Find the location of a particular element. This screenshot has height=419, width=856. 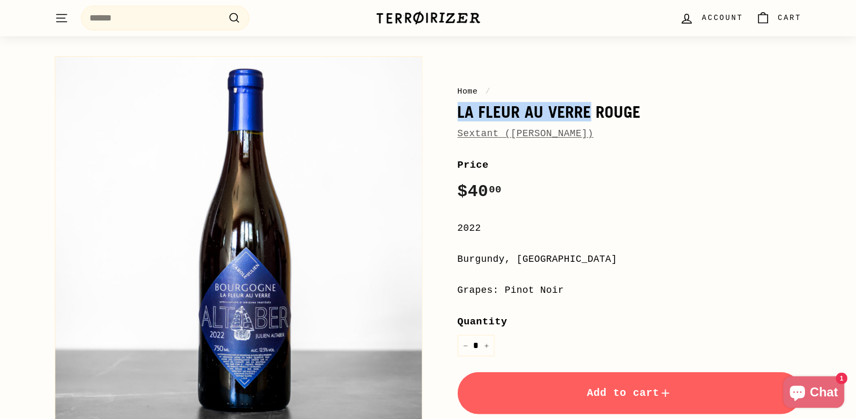

span: $40 is located at coordinates (480, 192).